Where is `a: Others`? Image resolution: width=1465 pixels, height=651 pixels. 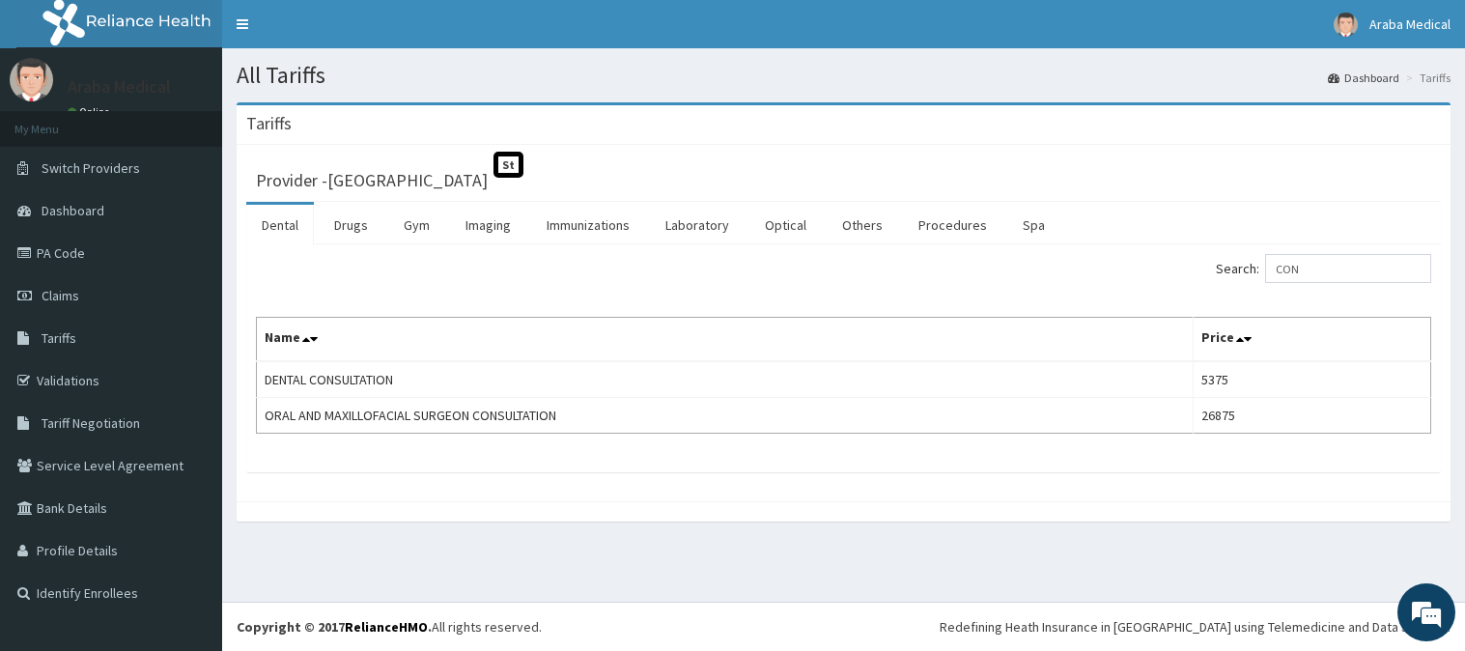
a: Others is located at coordinates (862, 225).